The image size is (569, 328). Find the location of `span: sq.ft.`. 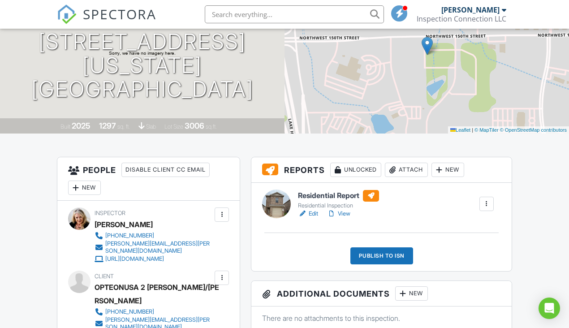

span: sq.ft. is located at coordinates (211, 126).